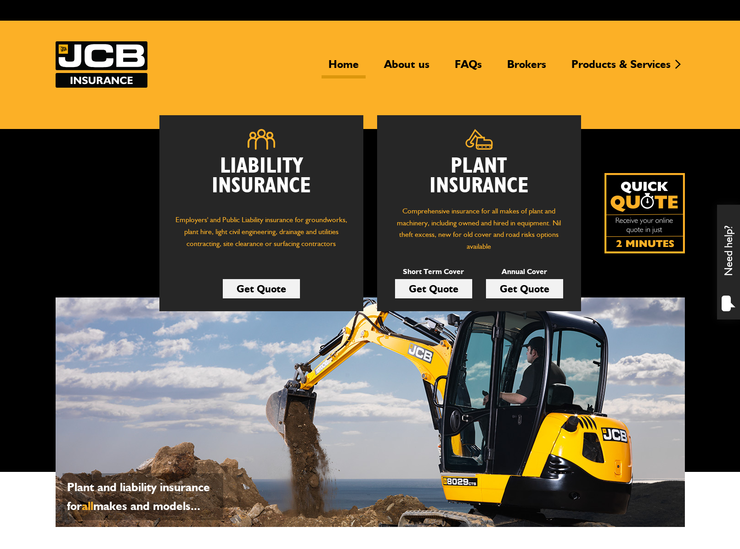  Describe the element at coordinates (261, 181) in the screenshot. I see `h2: Liability Insurance` at that location.